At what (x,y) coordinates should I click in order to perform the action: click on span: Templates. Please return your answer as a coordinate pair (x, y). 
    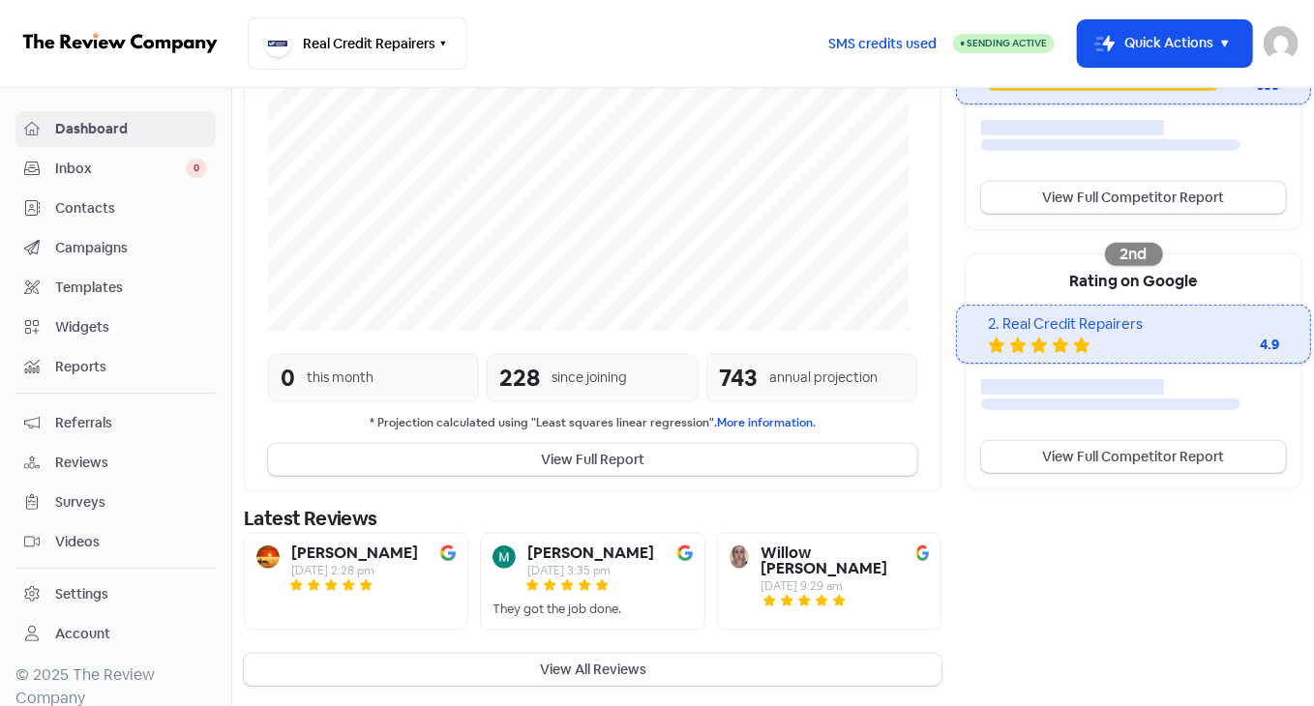
    Looking at the image, I should click on (131, 287).